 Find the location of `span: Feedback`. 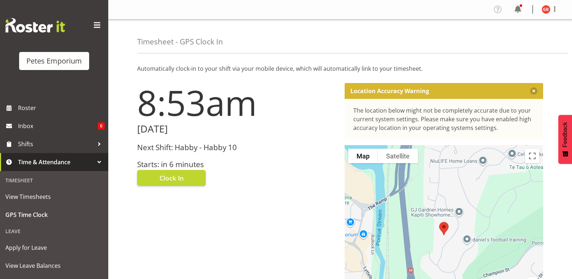

span: Feedback is located at coordinates (565, 135).